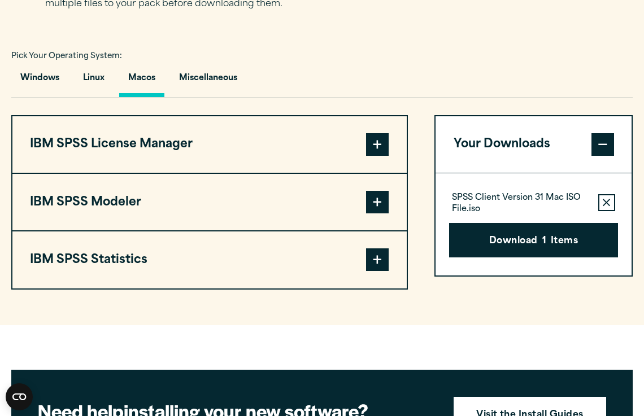 The image size is (644, 416). Describe the element at coordinates (142, 81) in the screenshot. I see `button: Macos` at that location.